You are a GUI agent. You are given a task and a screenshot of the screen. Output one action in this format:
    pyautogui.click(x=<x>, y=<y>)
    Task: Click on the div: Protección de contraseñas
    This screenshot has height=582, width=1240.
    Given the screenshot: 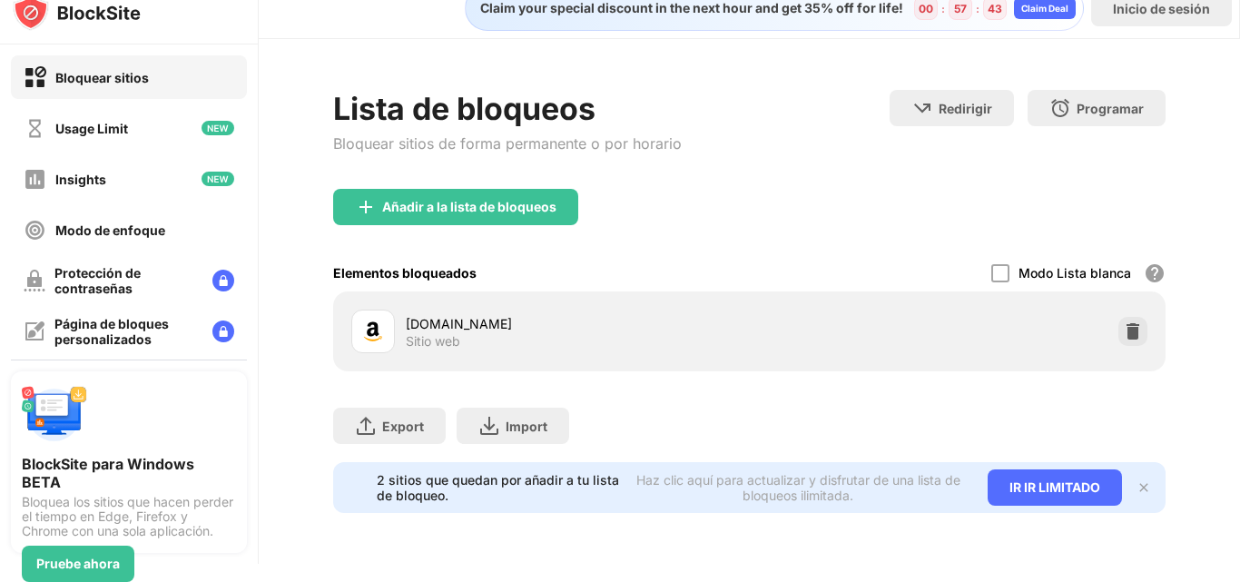 What is the action you would take?
    pyautogui.click(x=126, y=281)
    